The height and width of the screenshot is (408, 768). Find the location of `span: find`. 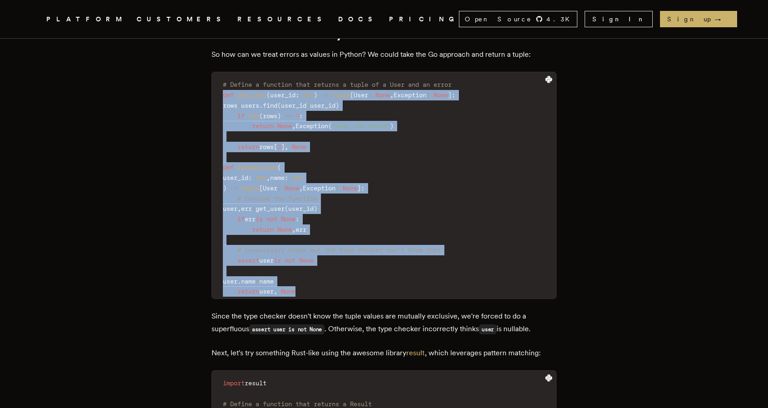

span: find is located at coordinates (270, 105).